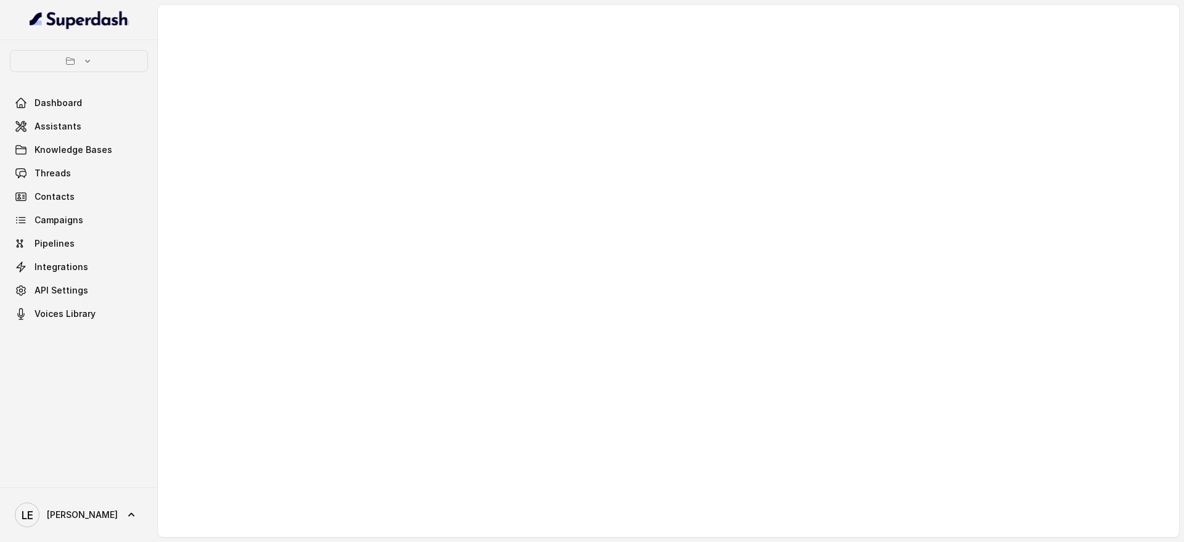  I want to click on a: Knowledge Bases, so click(79, 150).